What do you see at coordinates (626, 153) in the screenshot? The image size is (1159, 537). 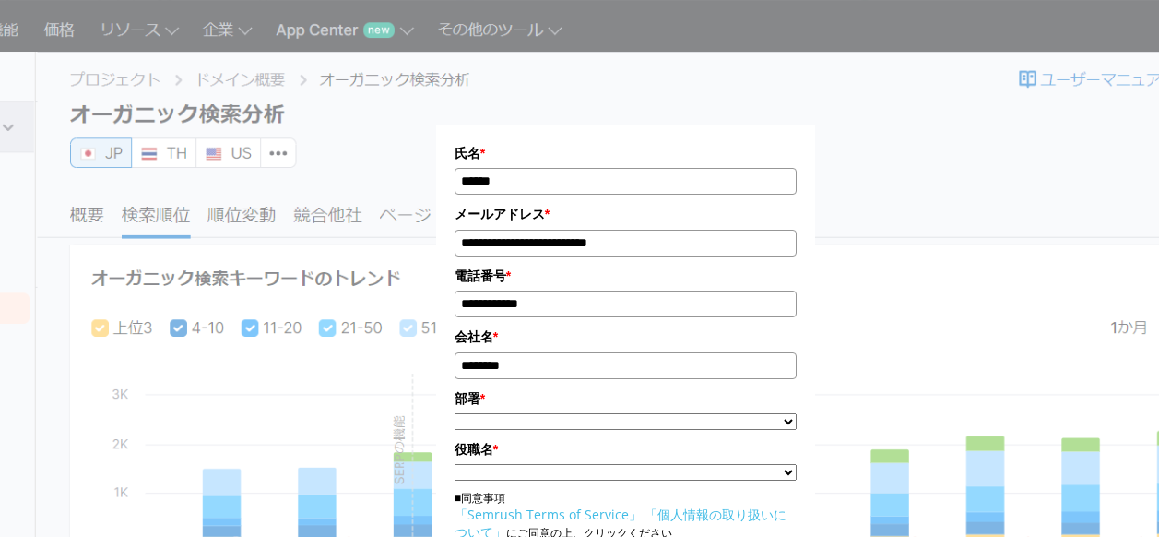 I see `label: 氏名` at bounding box center [626, 153].